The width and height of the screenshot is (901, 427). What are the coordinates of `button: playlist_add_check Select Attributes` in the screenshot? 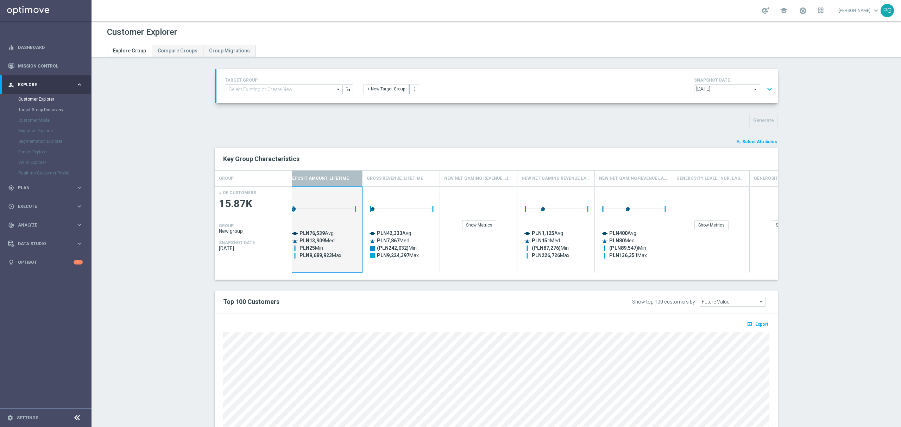 It's located at (757, 142).